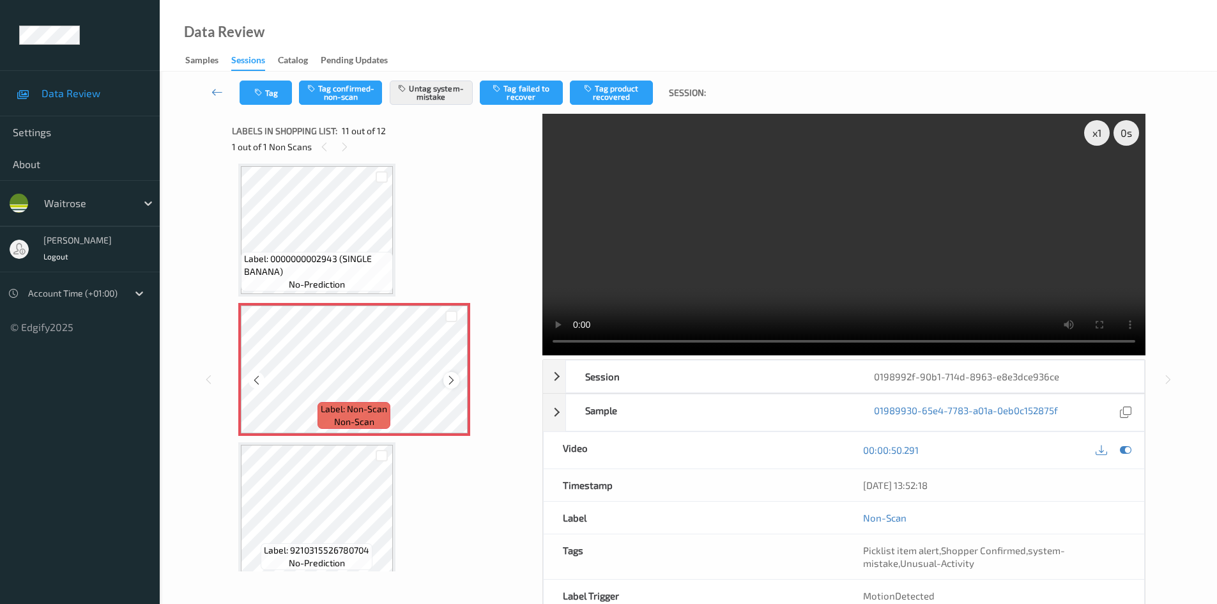 Image resolution: width=1217 pixels, height=604 pixels. I want to click on span: system-mistake, so click(964, 556).